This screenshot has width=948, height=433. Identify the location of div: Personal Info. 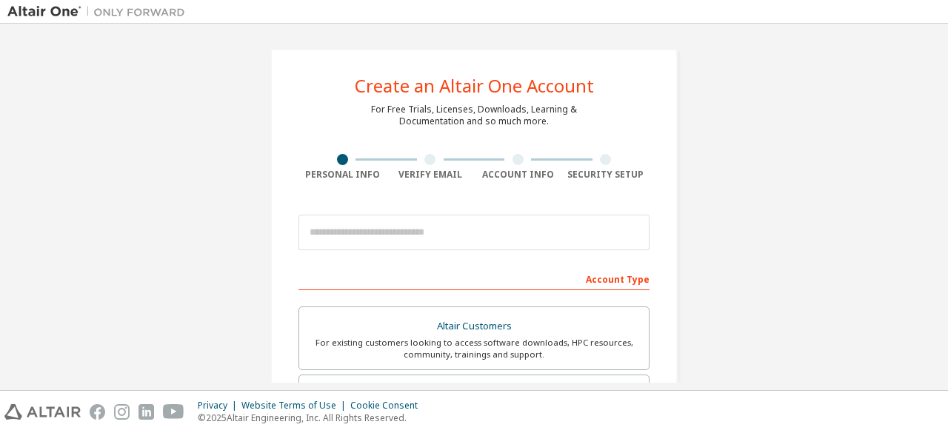
(342, 175).